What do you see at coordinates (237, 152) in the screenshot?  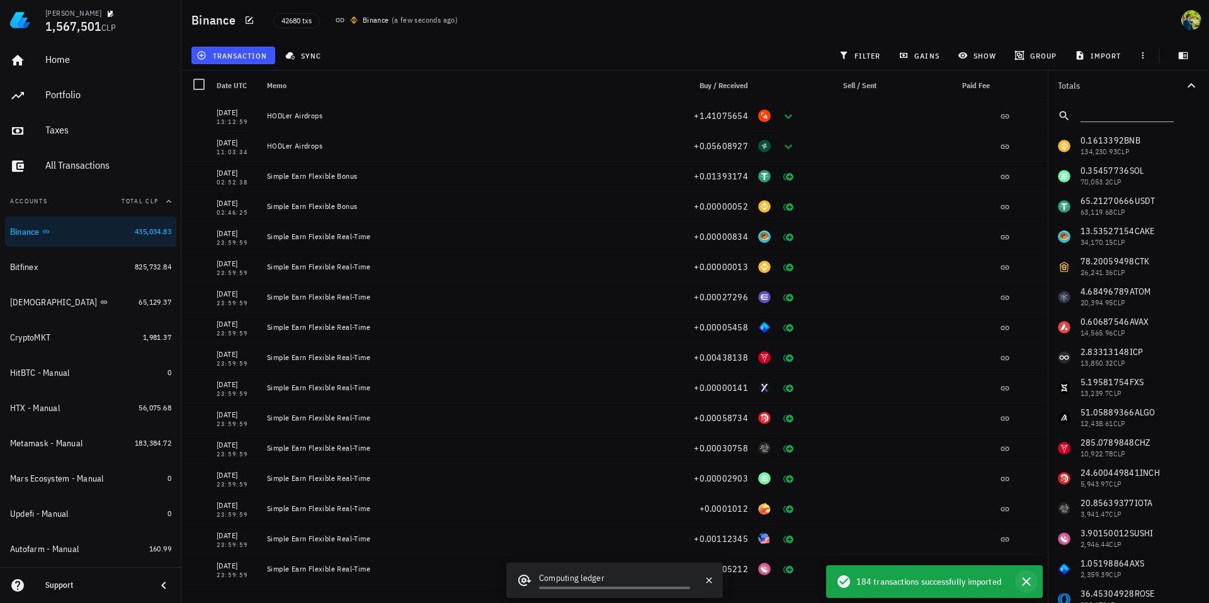 I see `div: 11:03:34` at bounding box center [237, 152].